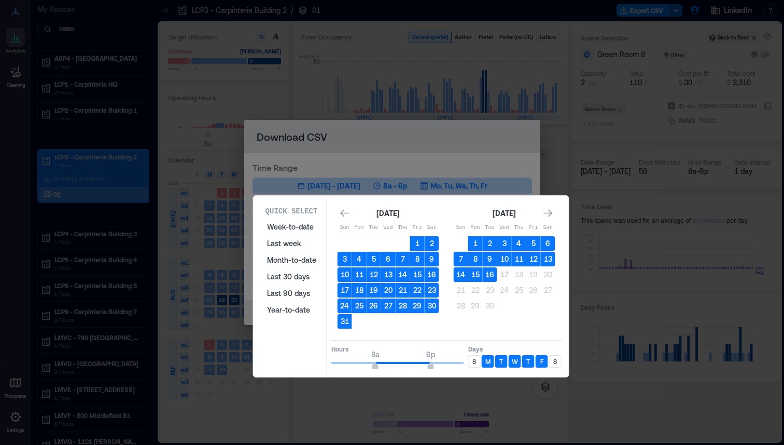  What do you see at coordinates (534, 243) in the screenshot?
I see `button: 5` at bounding box center [534, 243].